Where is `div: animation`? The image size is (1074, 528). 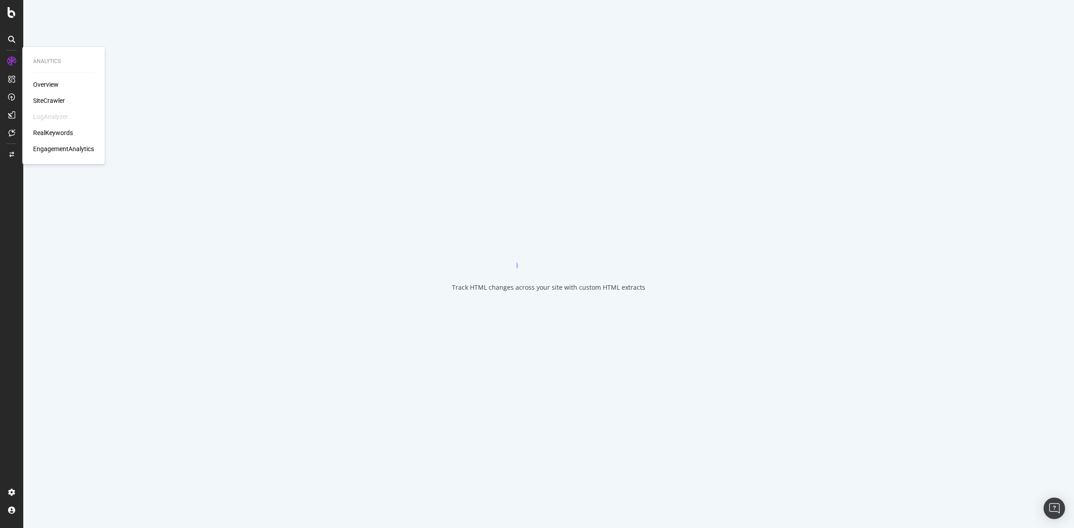 div: animation is located at coordinates (549, 253).